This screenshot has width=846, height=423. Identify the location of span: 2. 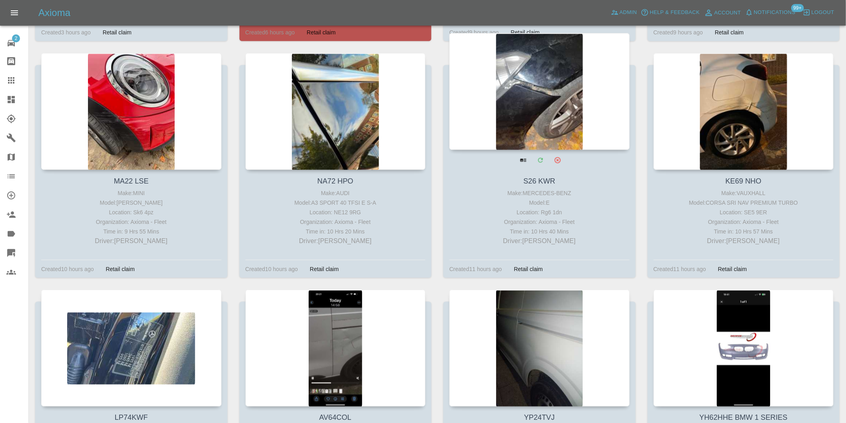
(16, 38).